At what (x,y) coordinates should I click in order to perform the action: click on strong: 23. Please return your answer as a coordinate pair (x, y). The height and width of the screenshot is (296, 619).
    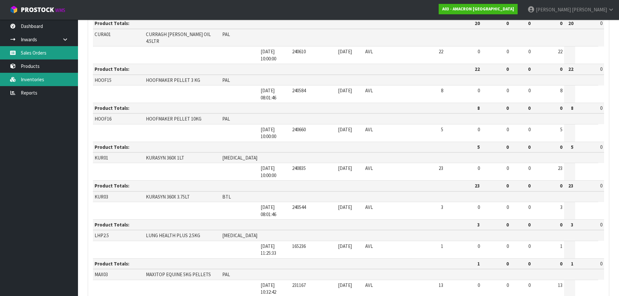
    Looking at the image, I should click on (571, 185).